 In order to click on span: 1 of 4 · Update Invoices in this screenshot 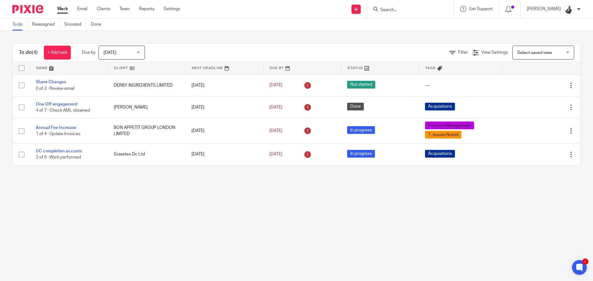, I will do `click(58, 134)`.